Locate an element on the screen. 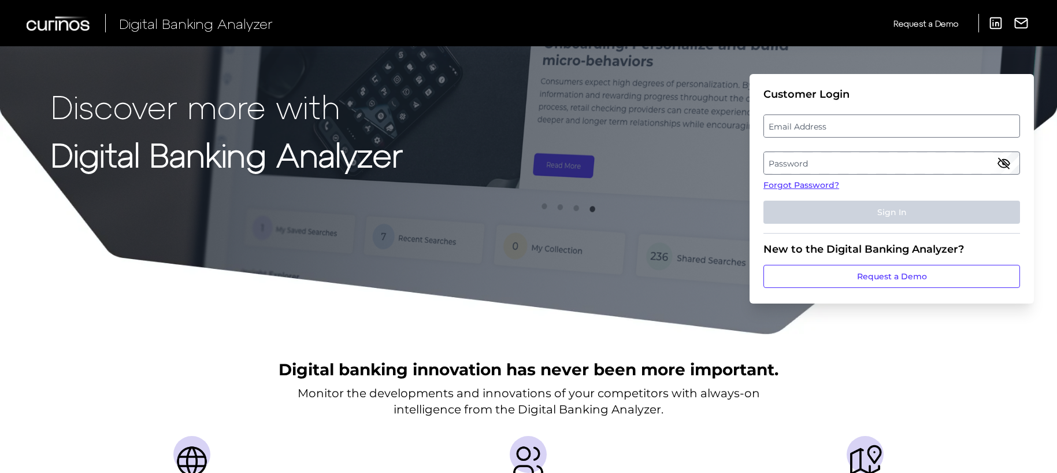 The image size is (1057, 473). div: Customer Login is located at coordinates (892, 94).